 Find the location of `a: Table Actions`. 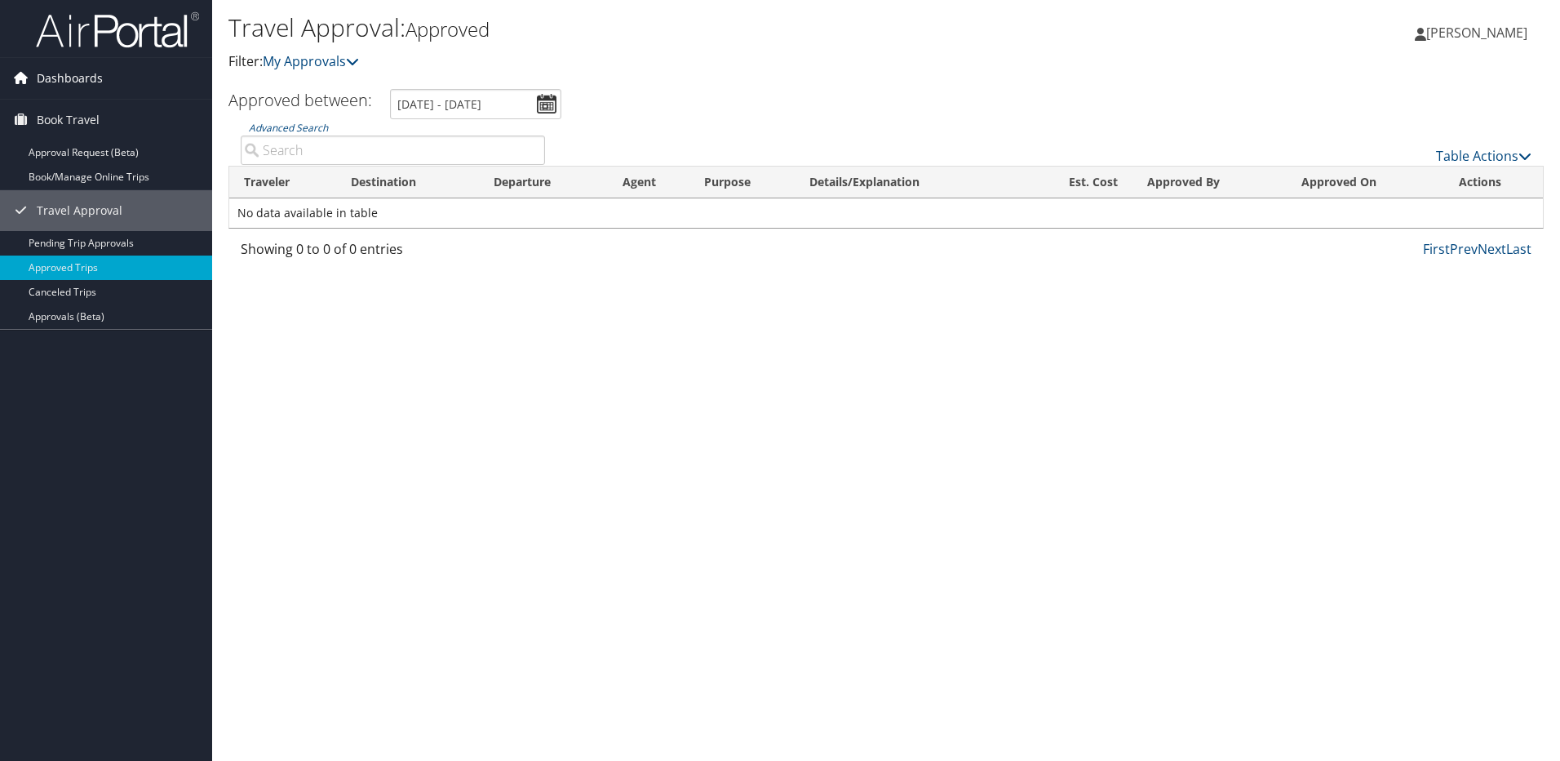

a: Table Actions is located at coordinates (1484, 156).